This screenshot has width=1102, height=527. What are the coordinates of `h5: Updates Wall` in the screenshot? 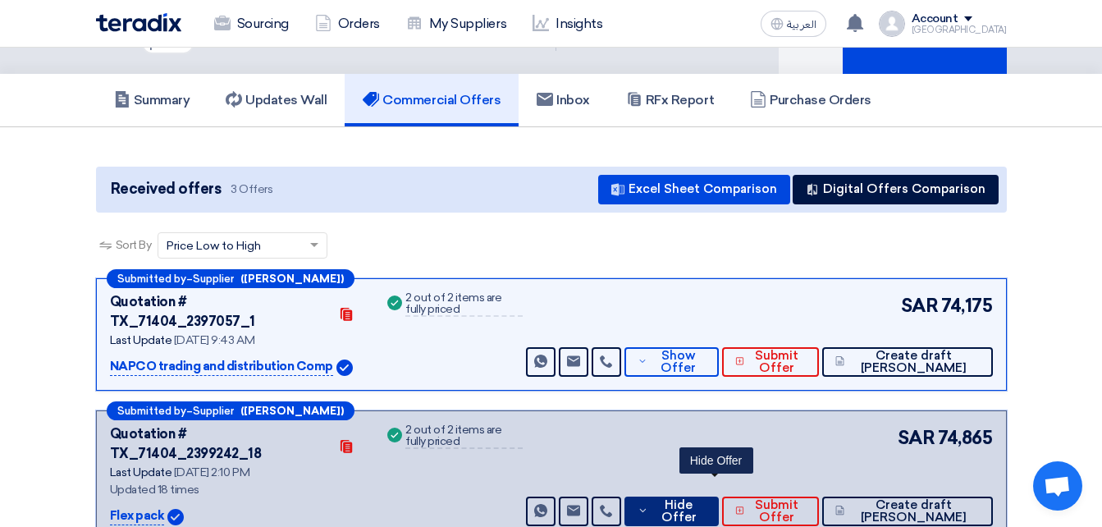 It's located at (276, 100).